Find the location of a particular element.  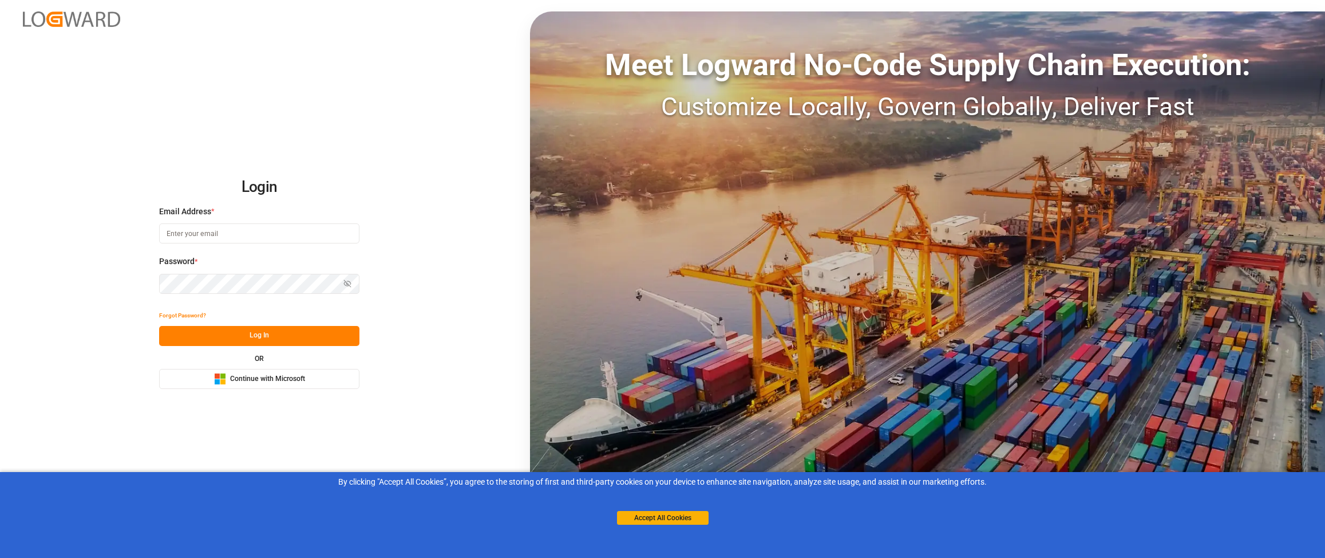

button: Continue with Microsoft is located at coordinates (259, 378).